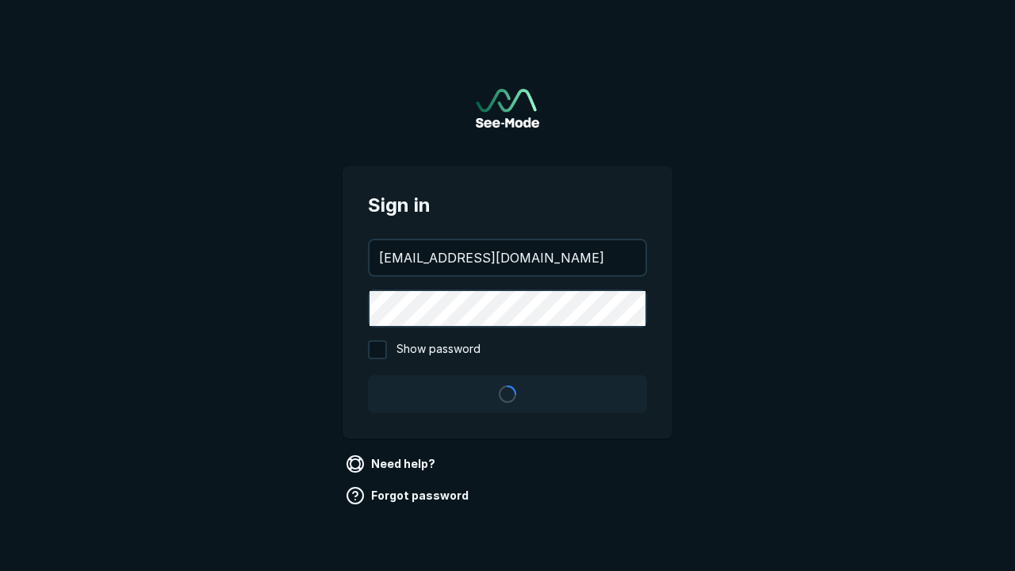  I want to click on a: Go to sign in, so click(508, 108).